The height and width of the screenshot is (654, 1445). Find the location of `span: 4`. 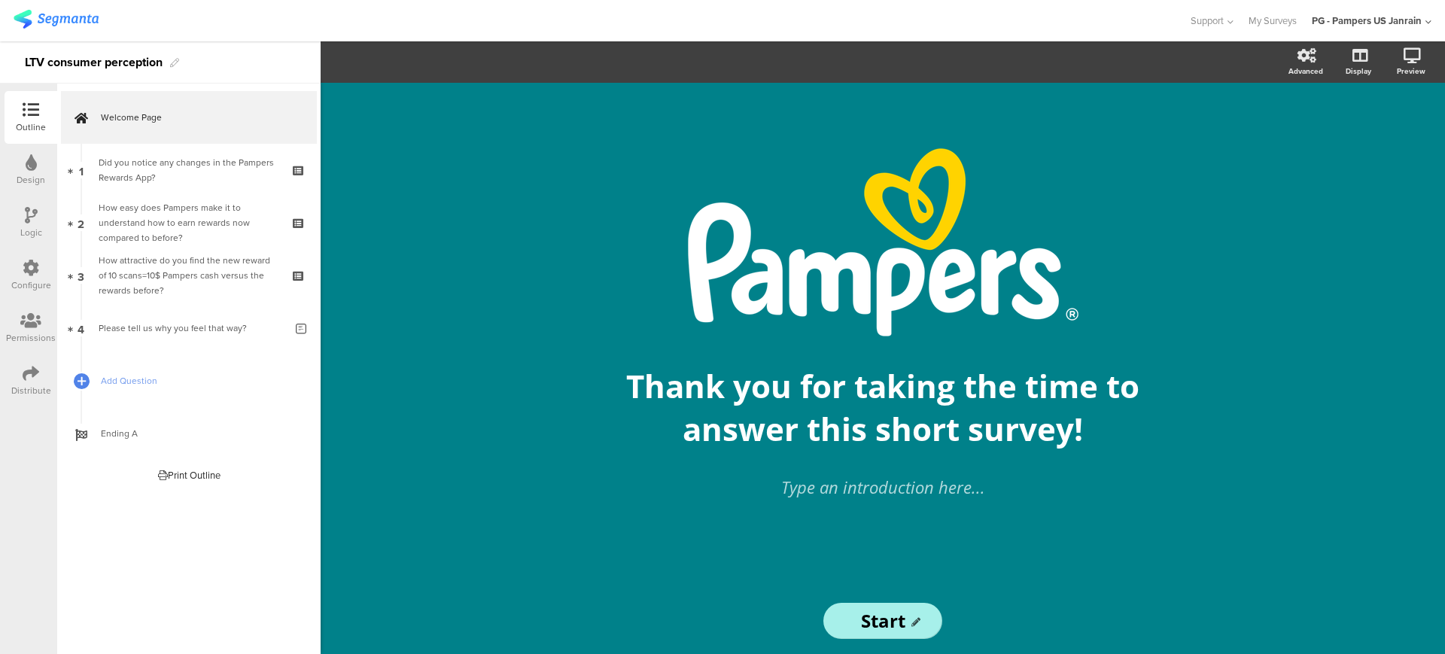

span: 4 is located at coordinates (81, 328).